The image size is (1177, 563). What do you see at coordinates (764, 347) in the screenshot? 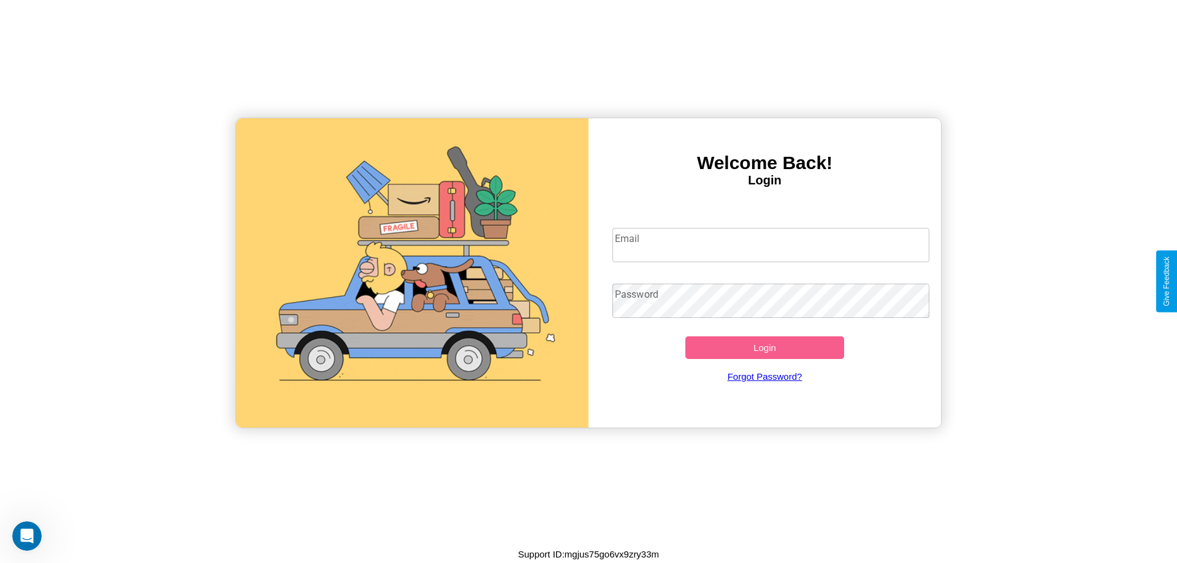
I see `button: Login` at bounding box center [764, 347].